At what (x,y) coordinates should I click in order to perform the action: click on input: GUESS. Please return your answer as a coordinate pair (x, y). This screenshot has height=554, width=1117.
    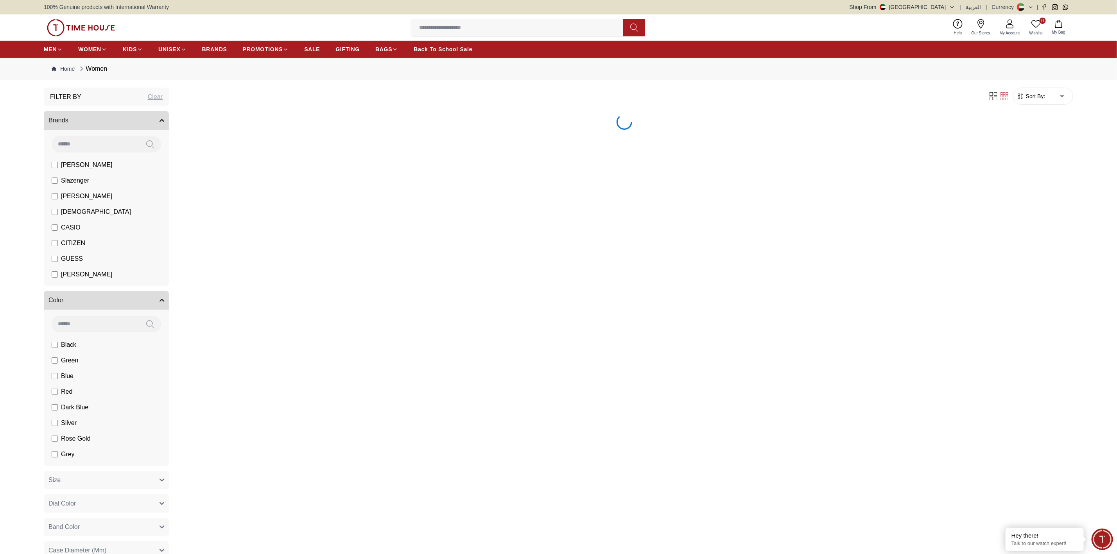
    Looking at the image, I should click on (55, 259).